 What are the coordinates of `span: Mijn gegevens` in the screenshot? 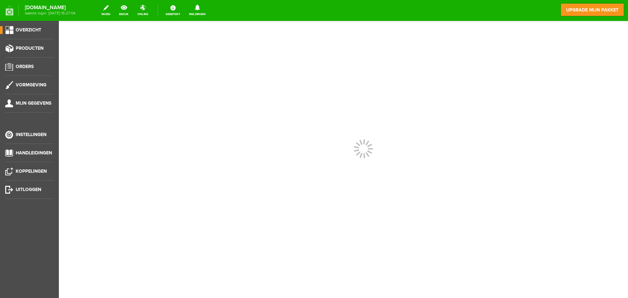 It's located at (33, 103).